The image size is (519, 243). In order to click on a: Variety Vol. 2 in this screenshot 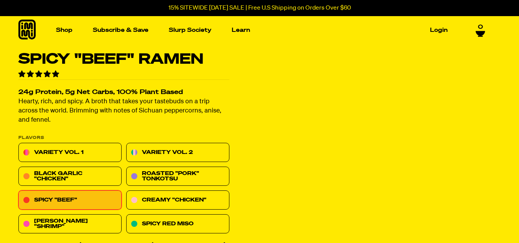, I will do `click(178, 153)`.